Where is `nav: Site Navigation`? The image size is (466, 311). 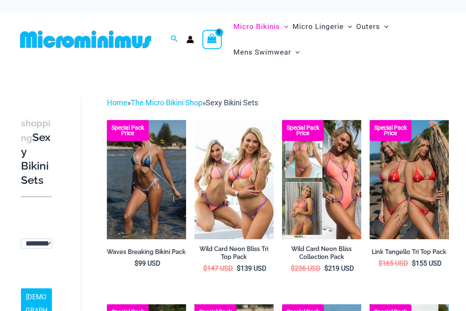 nav: Site Navigation is located at coordinates (340, 39).